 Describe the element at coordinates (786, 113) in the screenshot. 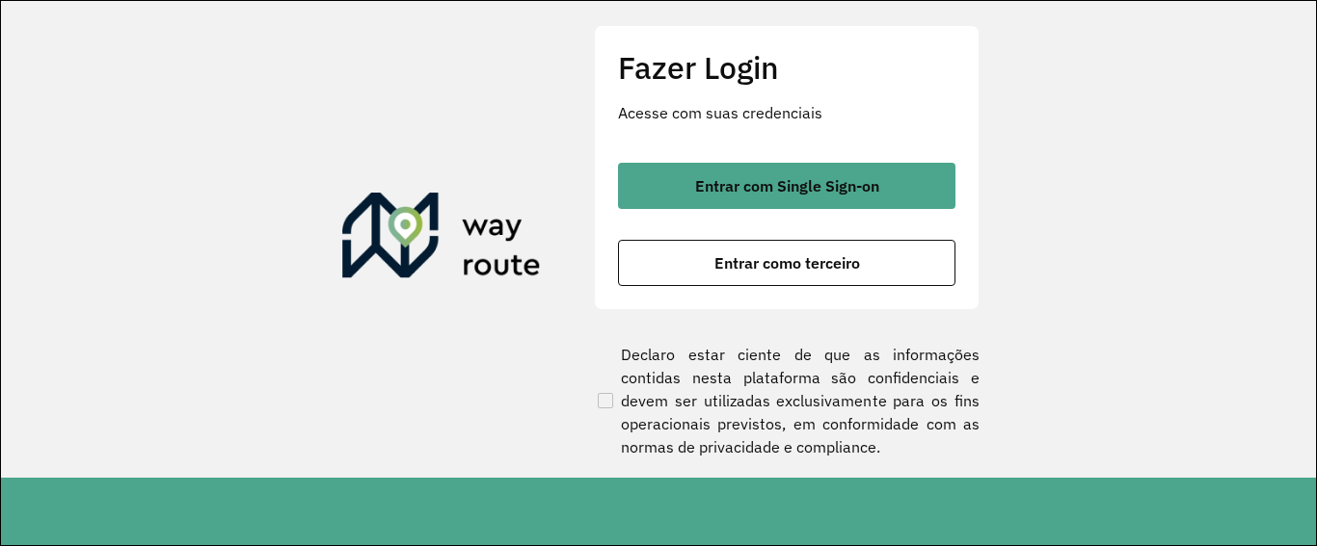

I see `p: Acesse com suas credenciais` at that location.